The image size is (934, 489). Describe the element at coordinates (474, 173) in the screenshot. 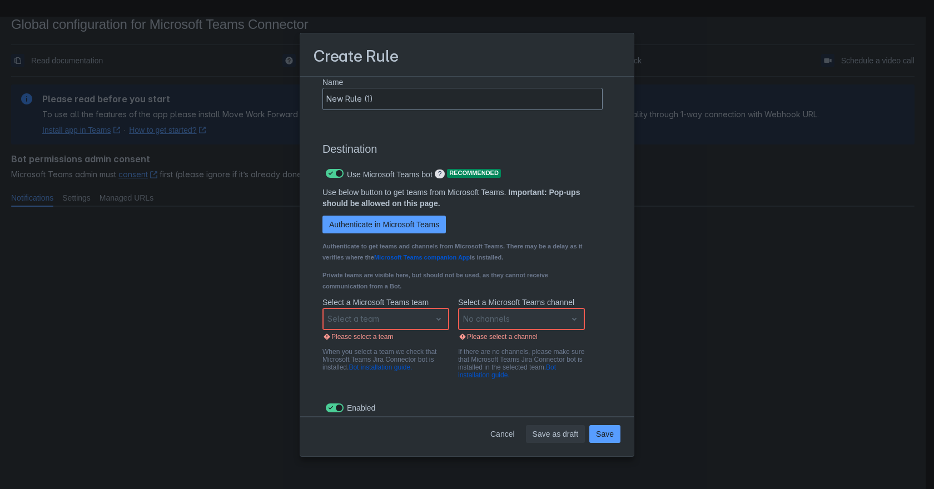

I see `span: Recommended` at that location.